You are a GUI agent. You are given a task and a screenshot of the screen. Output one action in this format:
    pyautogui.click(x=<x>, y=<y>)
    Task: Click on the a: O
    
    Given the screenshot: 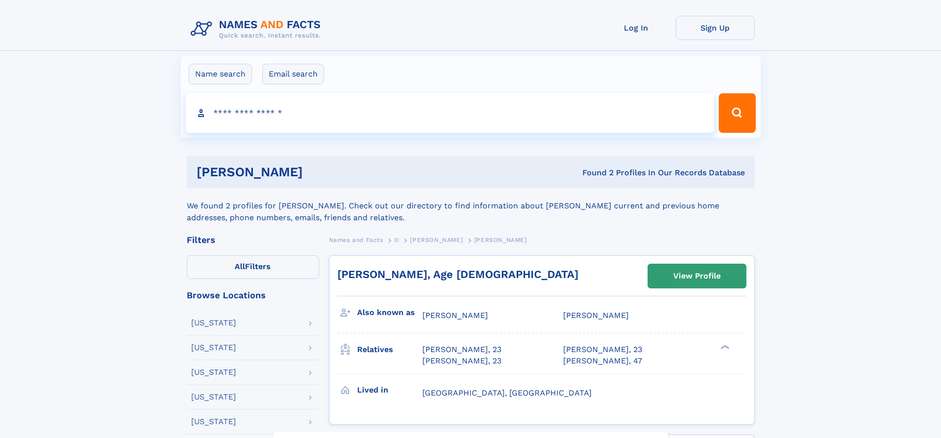 What is the action you would take?
    pyautogui.click(x=397, y=240)
    